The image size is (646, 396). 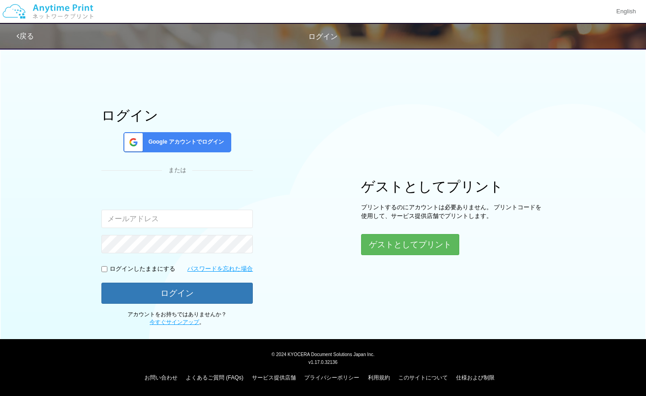 I want to click on a: 今すぐサインアップ, so click(x=174, y=322).